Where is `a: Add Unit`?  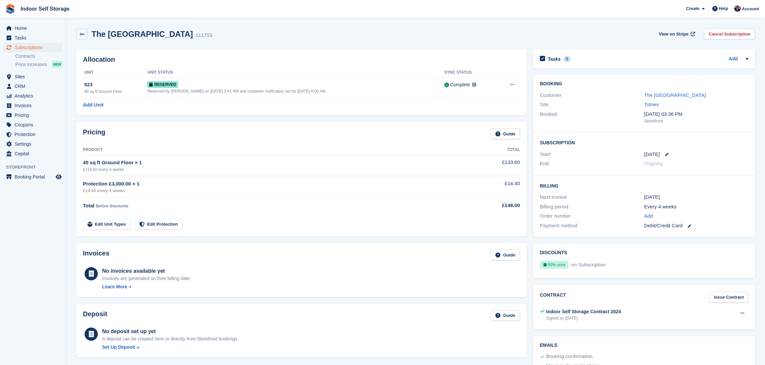
a: Add Unit is located at coordinates (93, 105).